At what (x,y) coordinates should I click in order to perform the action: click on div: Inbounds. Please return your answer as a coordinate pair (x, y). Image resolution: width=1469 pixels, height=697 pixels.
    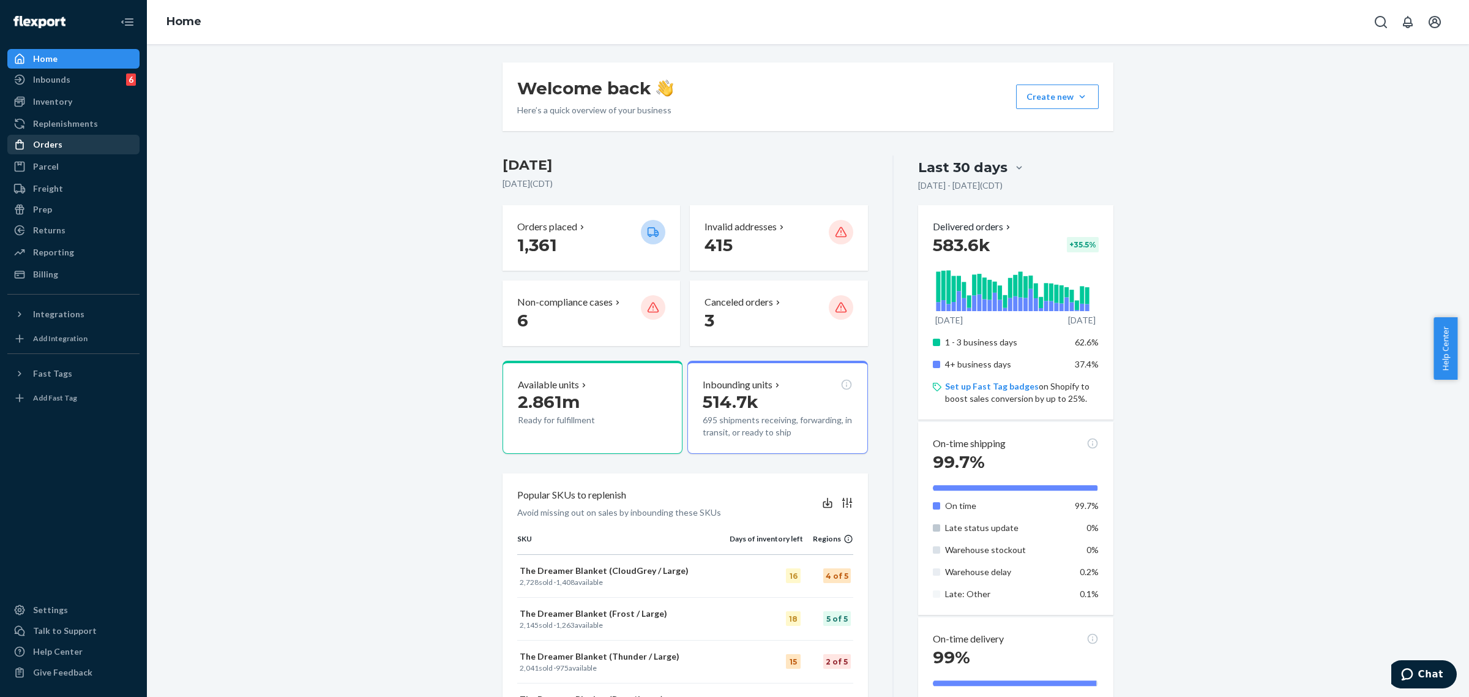
    Looking at the image, I should click on (51, 80).